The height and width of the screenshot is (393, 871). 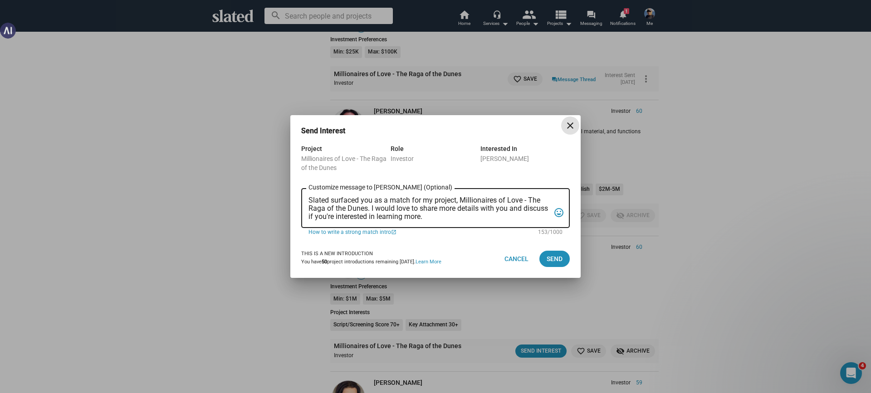 I want to click on div: Project, so click(x=346, y=149).